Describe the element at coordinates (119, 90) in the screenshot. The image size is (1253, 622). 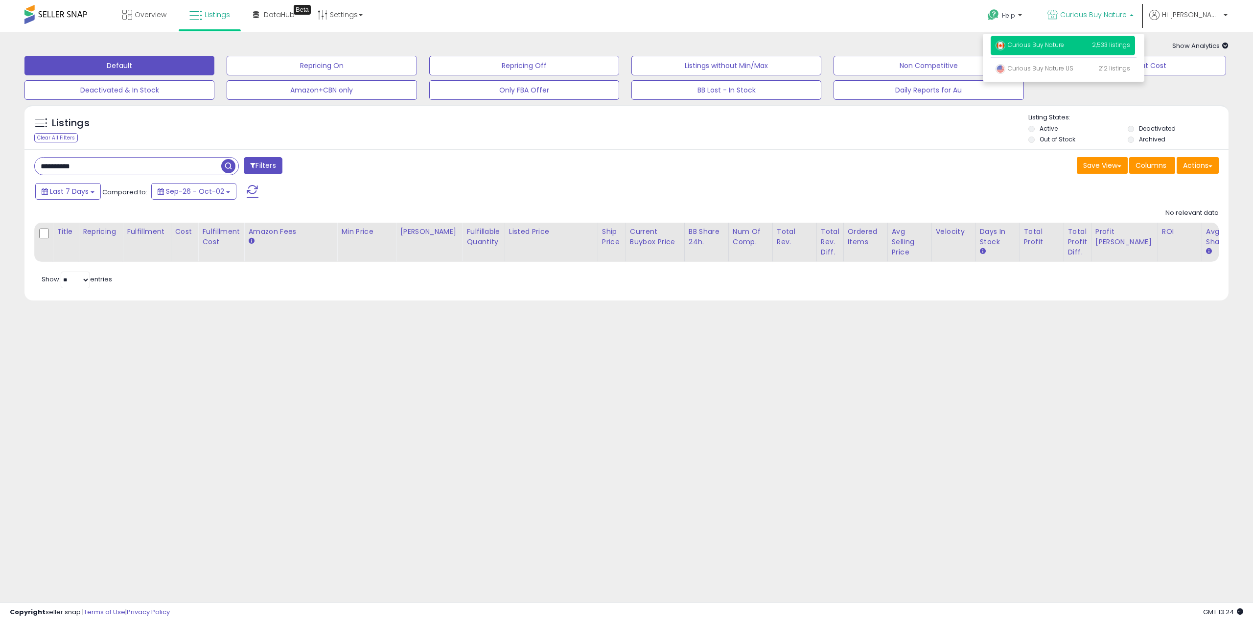
I see `button: Deactivated & In Stock` at that location.